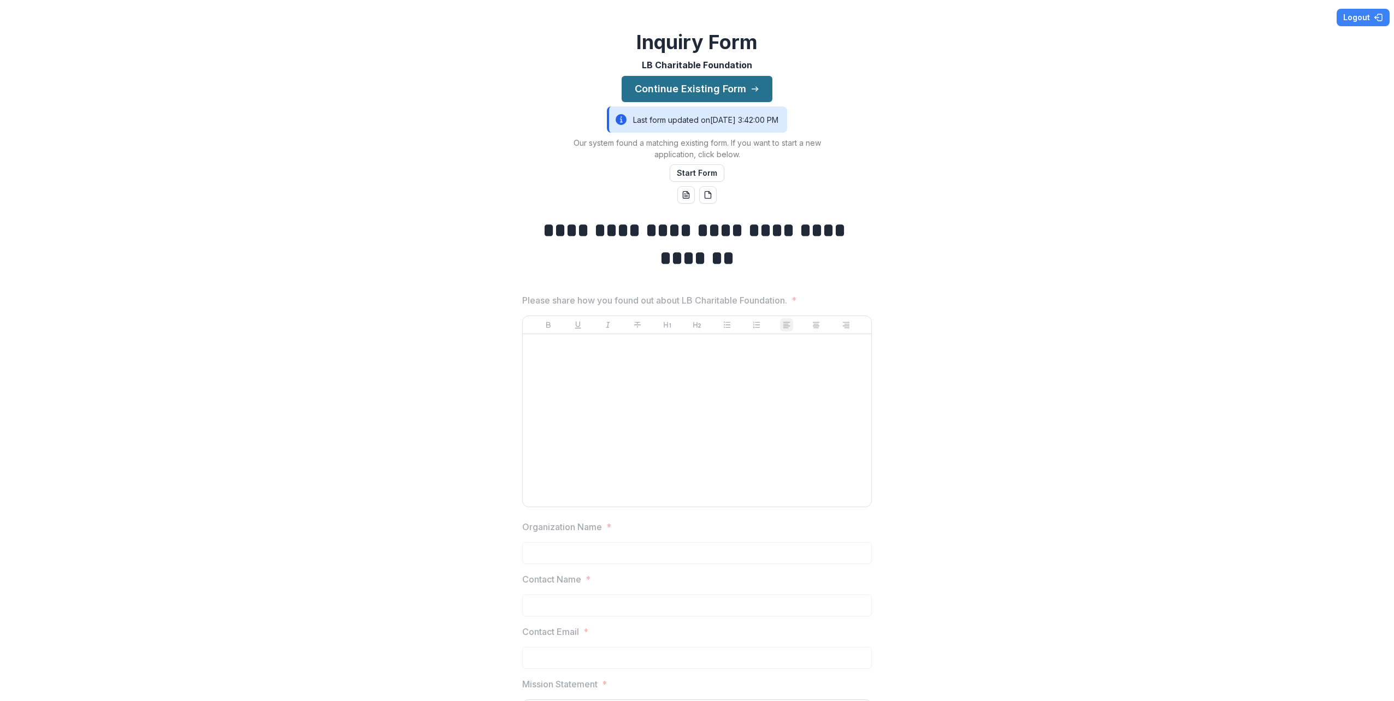 The image size is (1394, 701). I want to click on p: LB Charitable Foundation, so click(697, 65).